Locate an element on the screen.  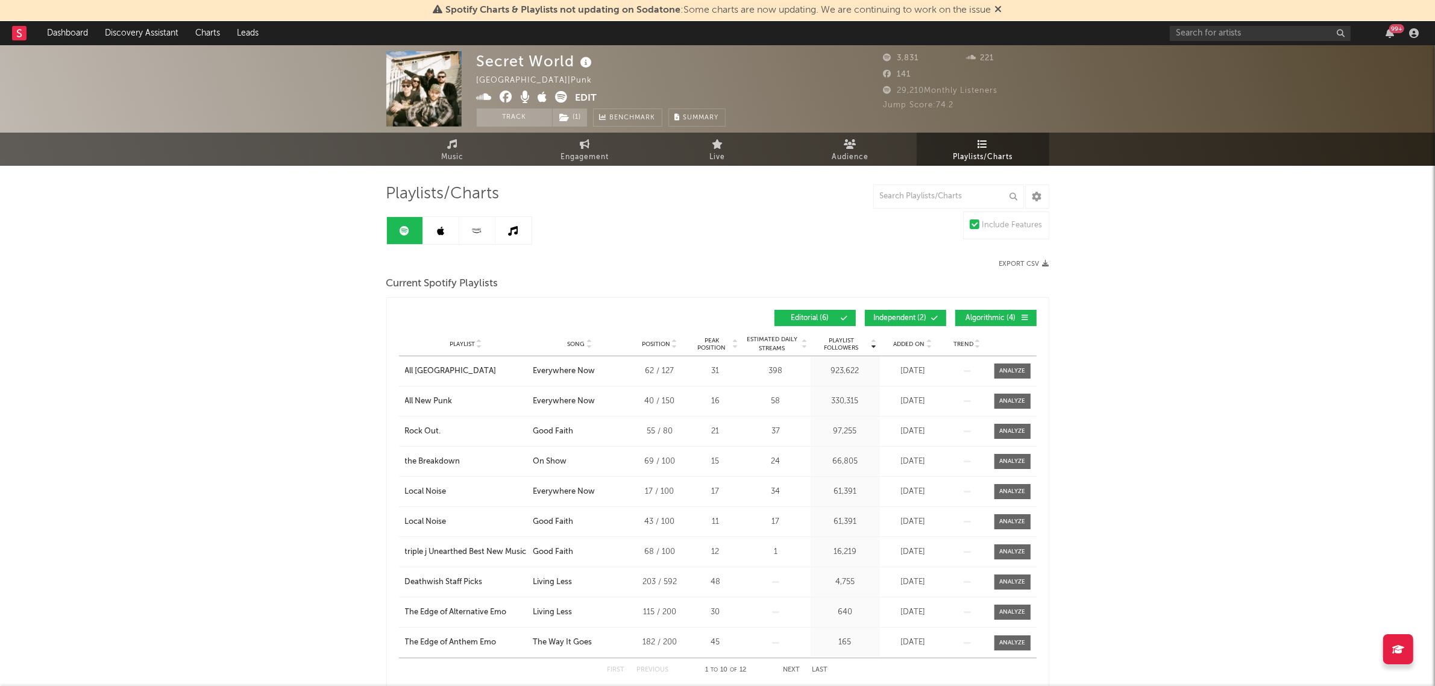
span: 29,210 Monthly Listeners is located at coordinates (941, 90).